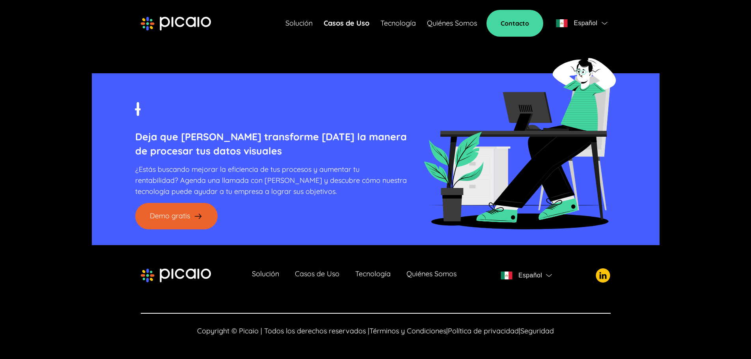  I want to click on img: cta-desktop-img, so click(520, 138).